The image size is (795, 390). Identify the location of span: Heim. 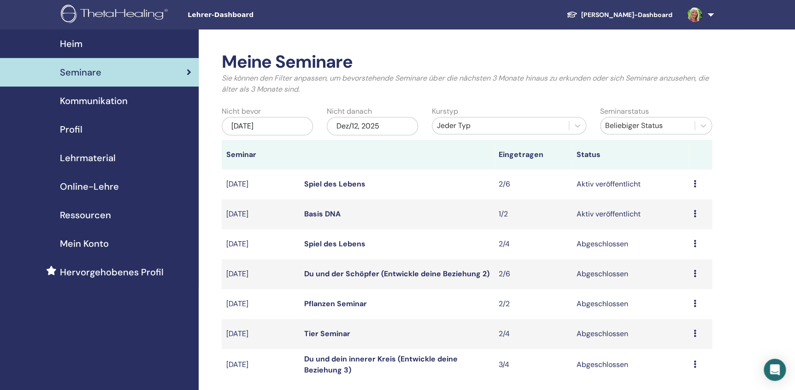
(71, 44).